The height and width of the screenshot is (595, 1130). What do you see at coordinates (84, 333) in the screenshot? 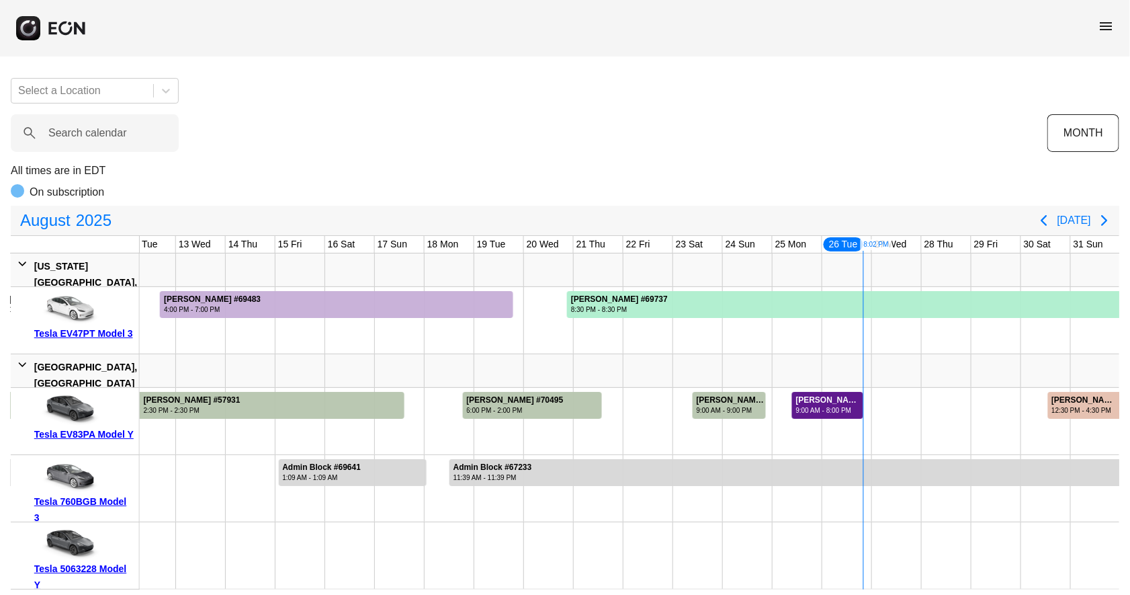
I see `div: Tesla EV47PT Model 3` at bounding box center [84, 333].